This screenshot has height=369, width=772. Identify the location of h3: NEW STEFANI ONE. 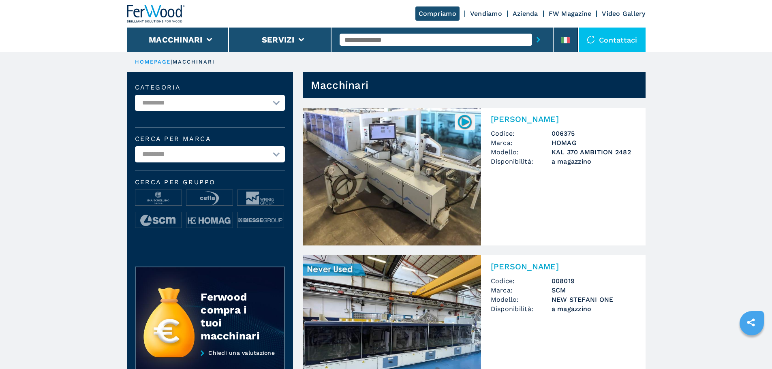
(594, 300).